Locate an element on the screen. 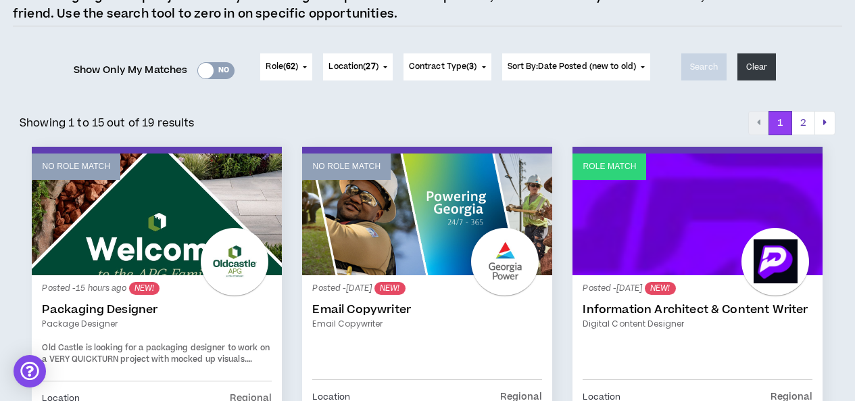  a: Package Designer is located at coordinates (157, 324).